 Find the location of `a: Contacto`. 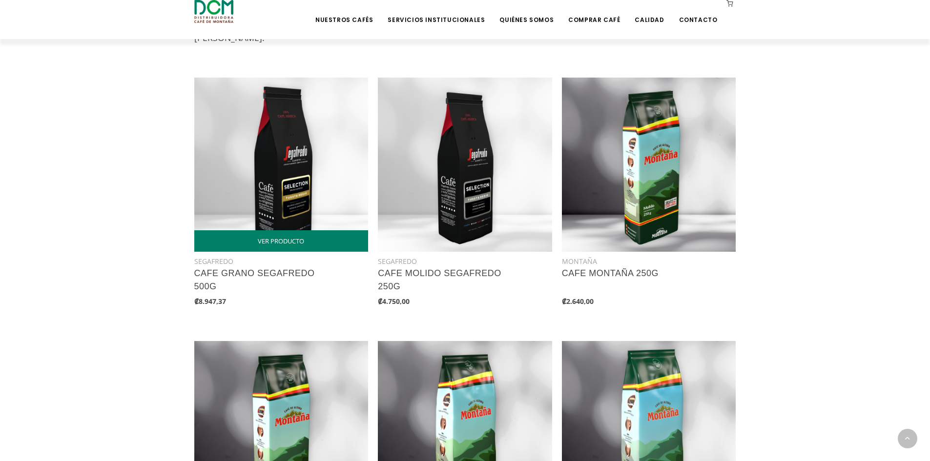

a: Contacto is located at coordinates (698, 12).